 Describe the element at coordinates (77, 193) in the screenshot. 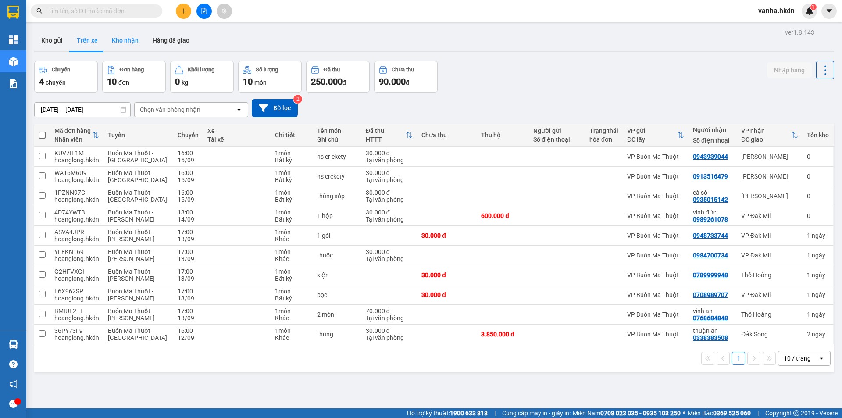

I see `div: 1PZNN97C` at that location.